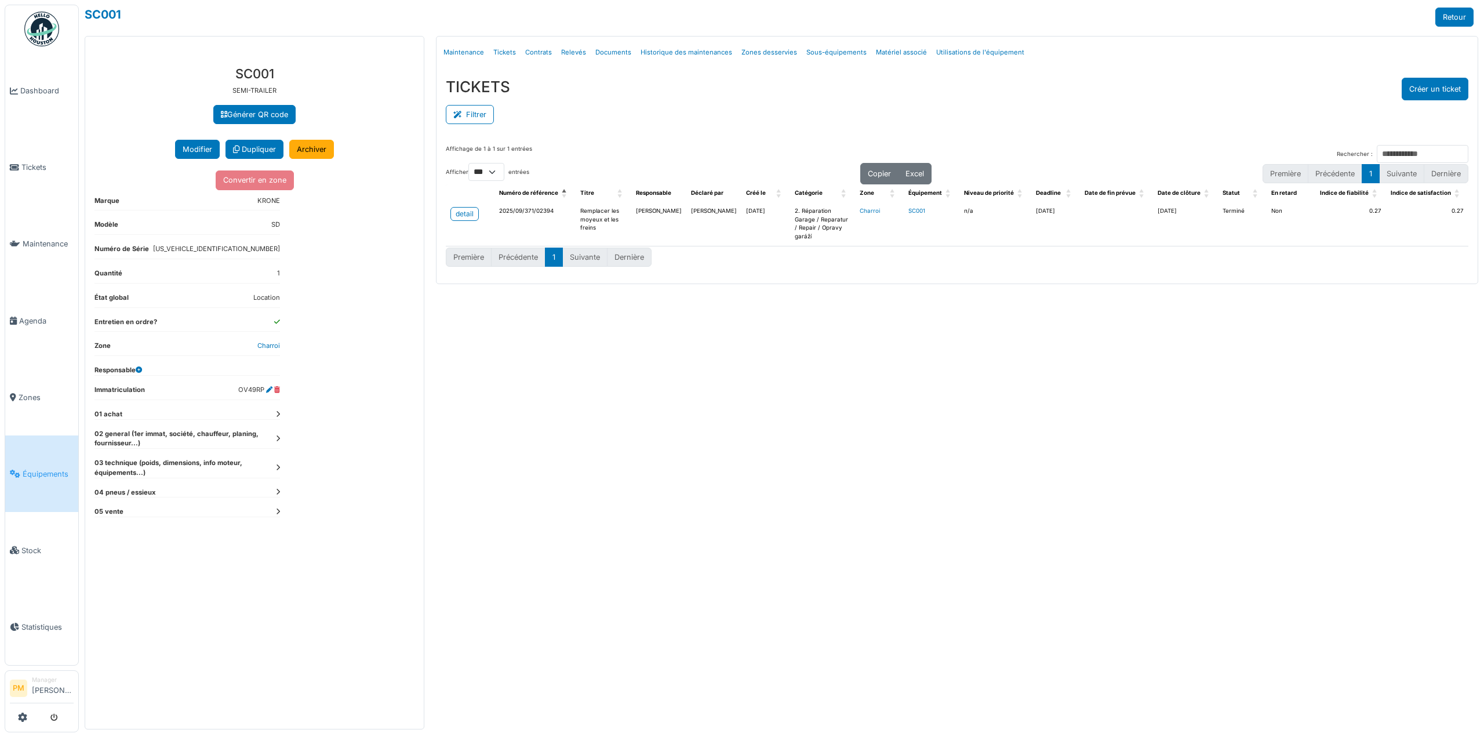 The height and width of the screenshot is (737, 1484). I want to click on dd: OV49RP, so click(259, 390).